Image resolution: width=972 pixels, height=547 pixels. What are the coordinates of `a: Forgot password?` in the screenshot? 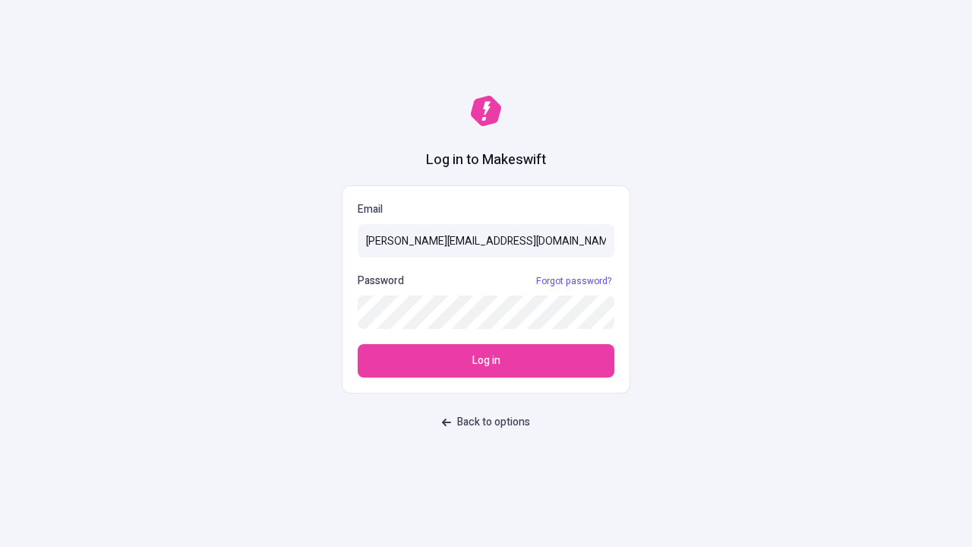 It's located at (573, 281).